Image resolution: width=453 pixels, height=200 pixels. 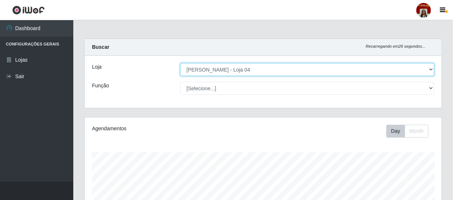 I want to click on strong: Buscar, so click(x=100, y=47).